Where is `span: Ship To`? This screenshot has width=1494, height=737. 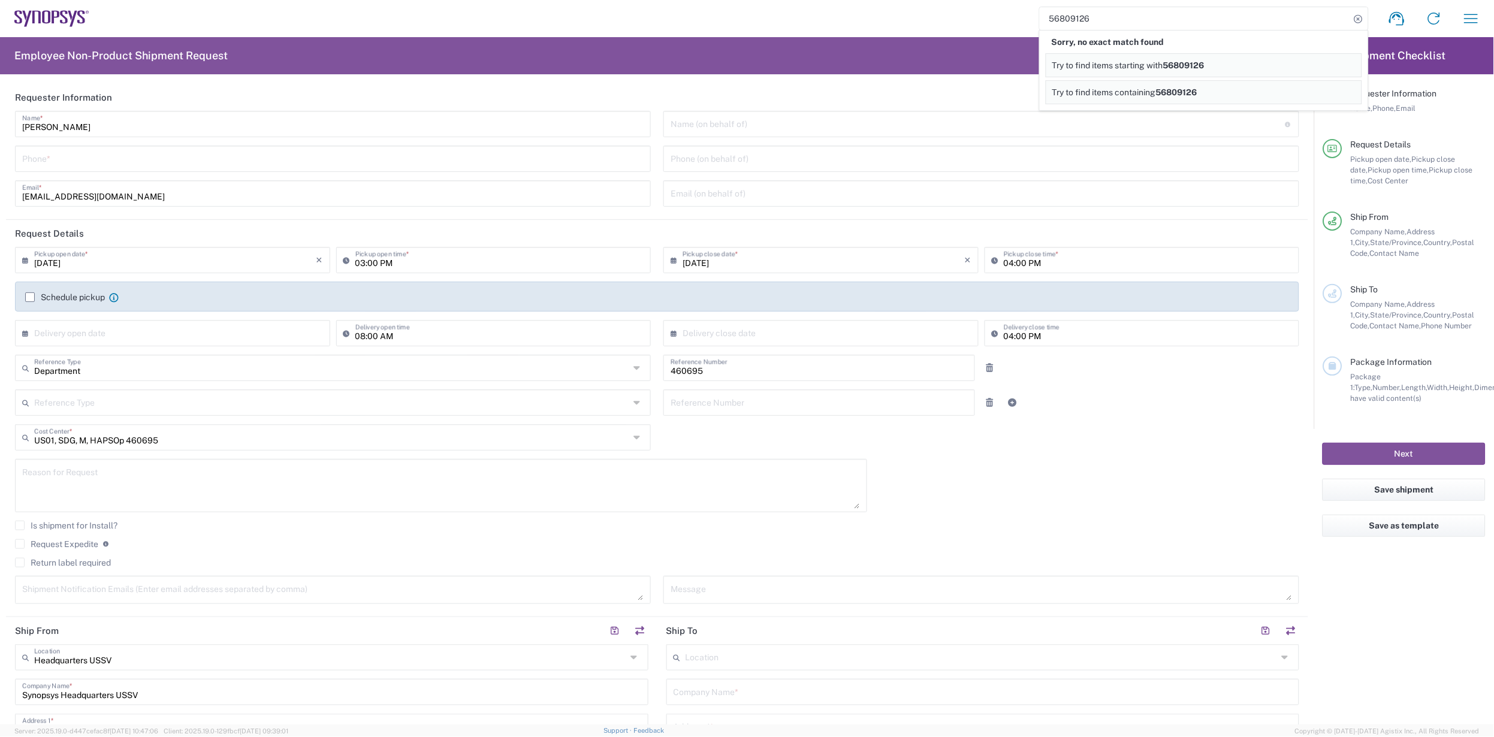
span: Ship To is located at coordinates (1364, 289).